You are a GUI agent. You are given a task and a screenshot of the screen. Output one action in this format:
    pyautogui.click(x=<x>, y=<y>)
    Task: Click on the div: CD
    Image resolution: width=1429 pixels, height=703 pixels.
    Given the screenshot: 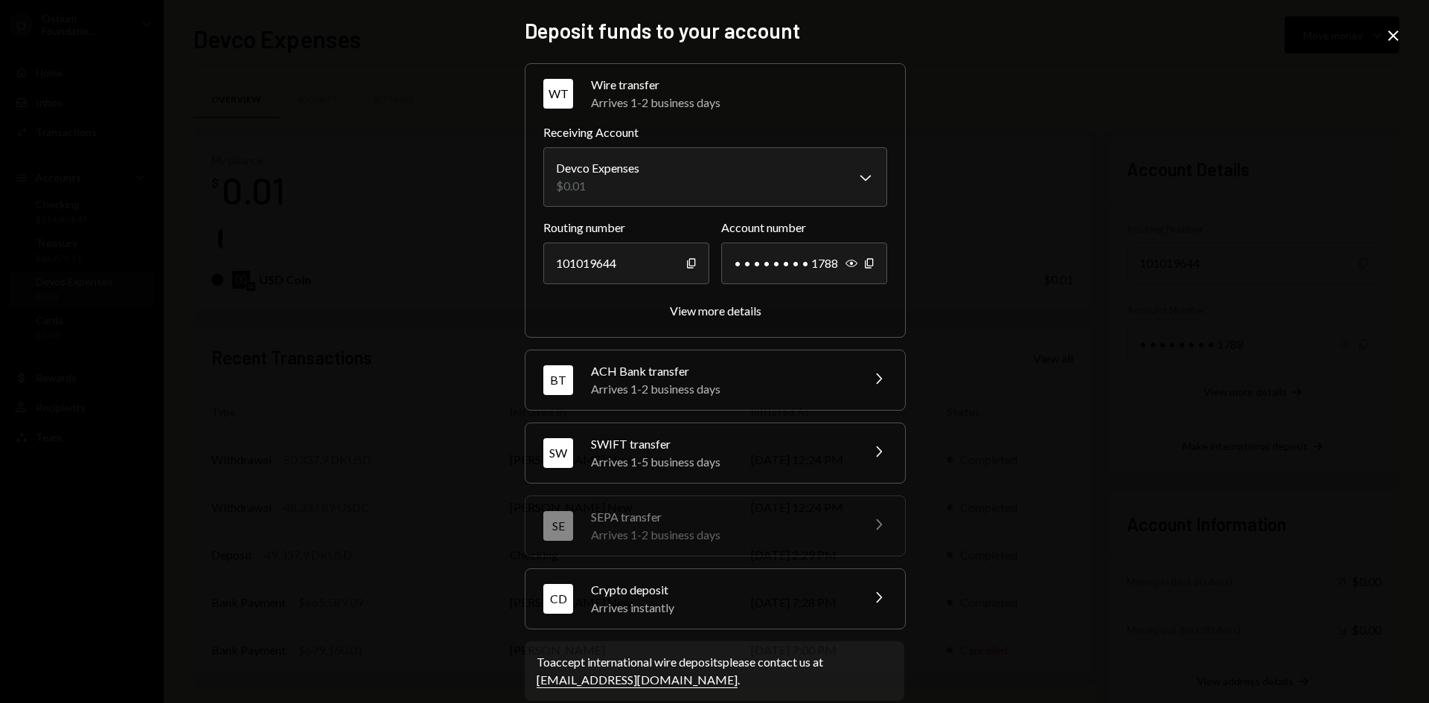 What is the action you would take?
    pyautogui.click(x=558, y=599)
    